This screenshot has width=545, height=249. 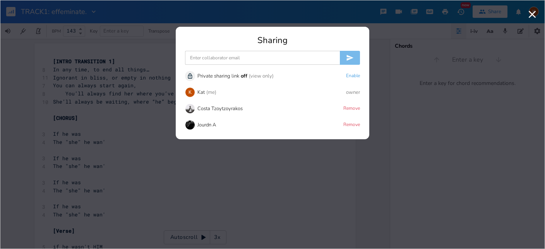 What do you see at coordinates (353, 76) in the screenshot?
I see `button: Enable` at bounding box center [353, 76].